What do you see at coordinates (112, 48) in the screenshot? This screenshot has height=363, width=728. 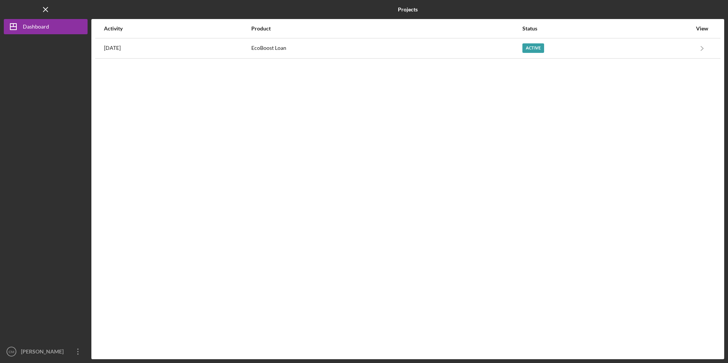 I see `time: 2025-09-26 17:00` at bounding box center [112, 48].